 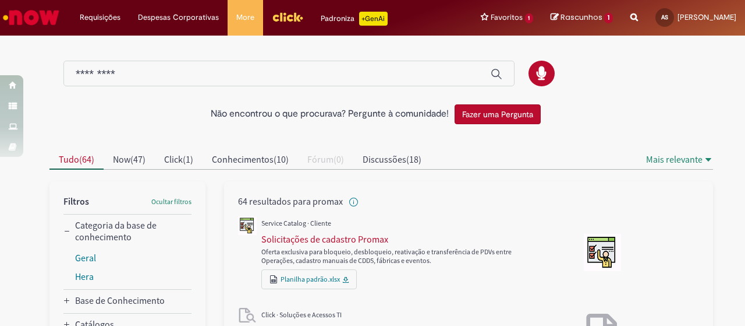 What do you see at coordinates (330, 114) in the screenshot?
I see `h2: Não encontrou o que procurava? Pergunte à comunidade!` at bounding box center [330, 114].